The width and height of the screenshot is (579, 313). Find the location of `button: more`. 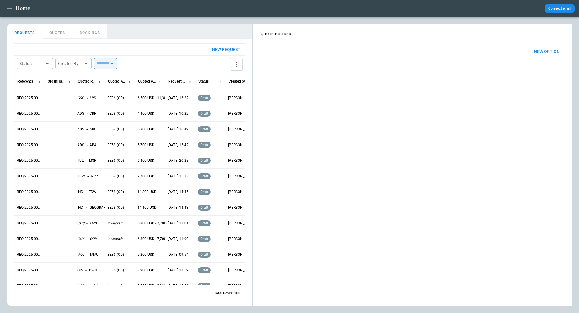

button: more is located at coordinates (236, 64).